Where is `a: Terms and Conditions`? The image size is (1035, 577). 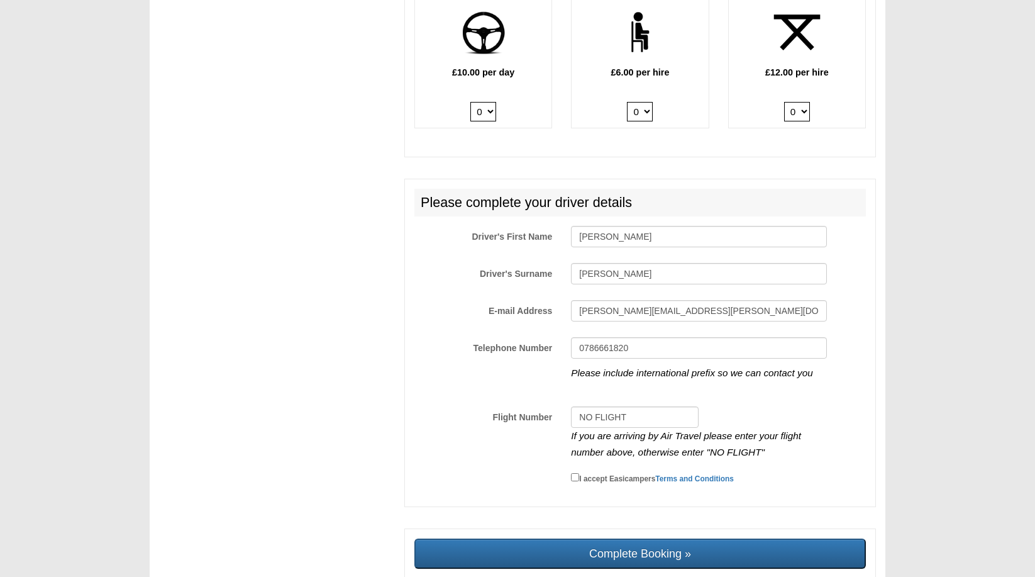
a: Terms and Conditions is located at coordinates (694, 479).